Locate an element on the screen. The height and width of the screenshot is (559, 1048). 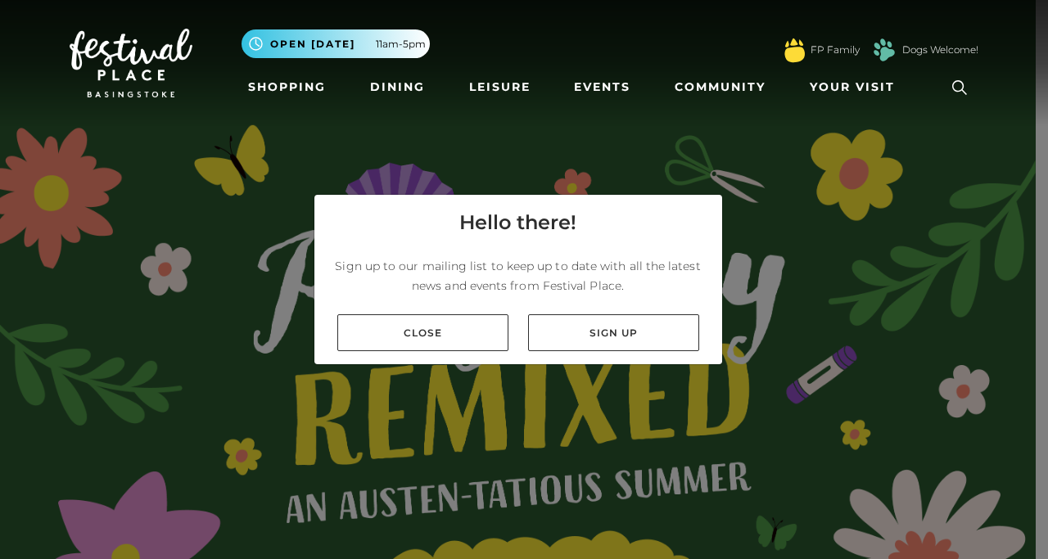
a: Close is located at coordinates (422, 332).